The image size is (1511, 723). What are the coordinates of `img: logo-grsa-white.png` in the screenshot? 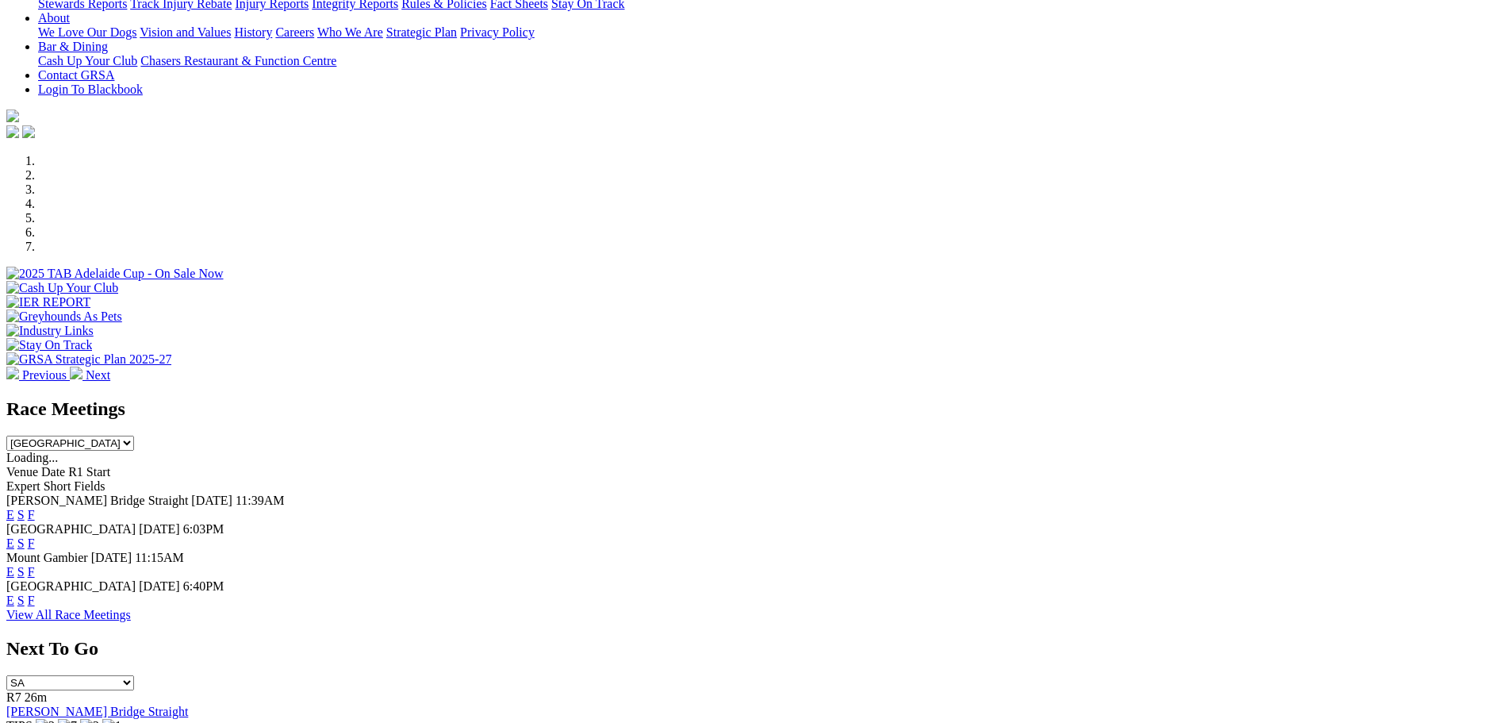 It's located at (13, 116).